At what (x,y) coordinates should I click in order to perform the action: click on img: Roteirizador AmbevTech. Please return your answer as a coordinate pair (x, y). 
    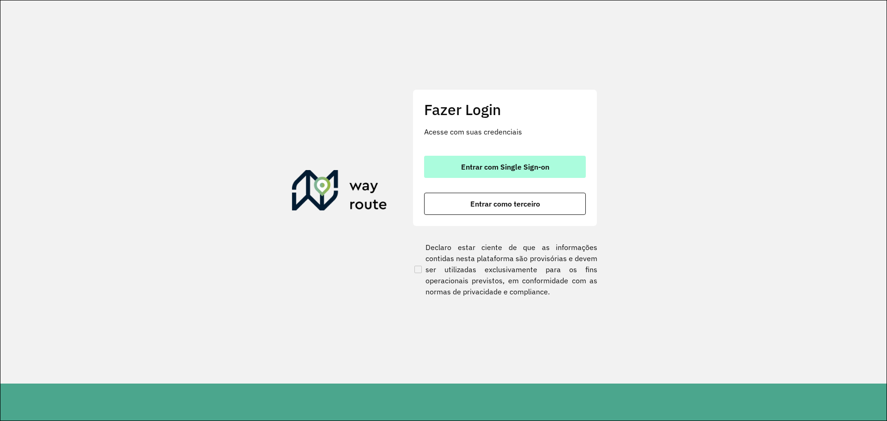
    Looking at the image, I should click on (339, 192).